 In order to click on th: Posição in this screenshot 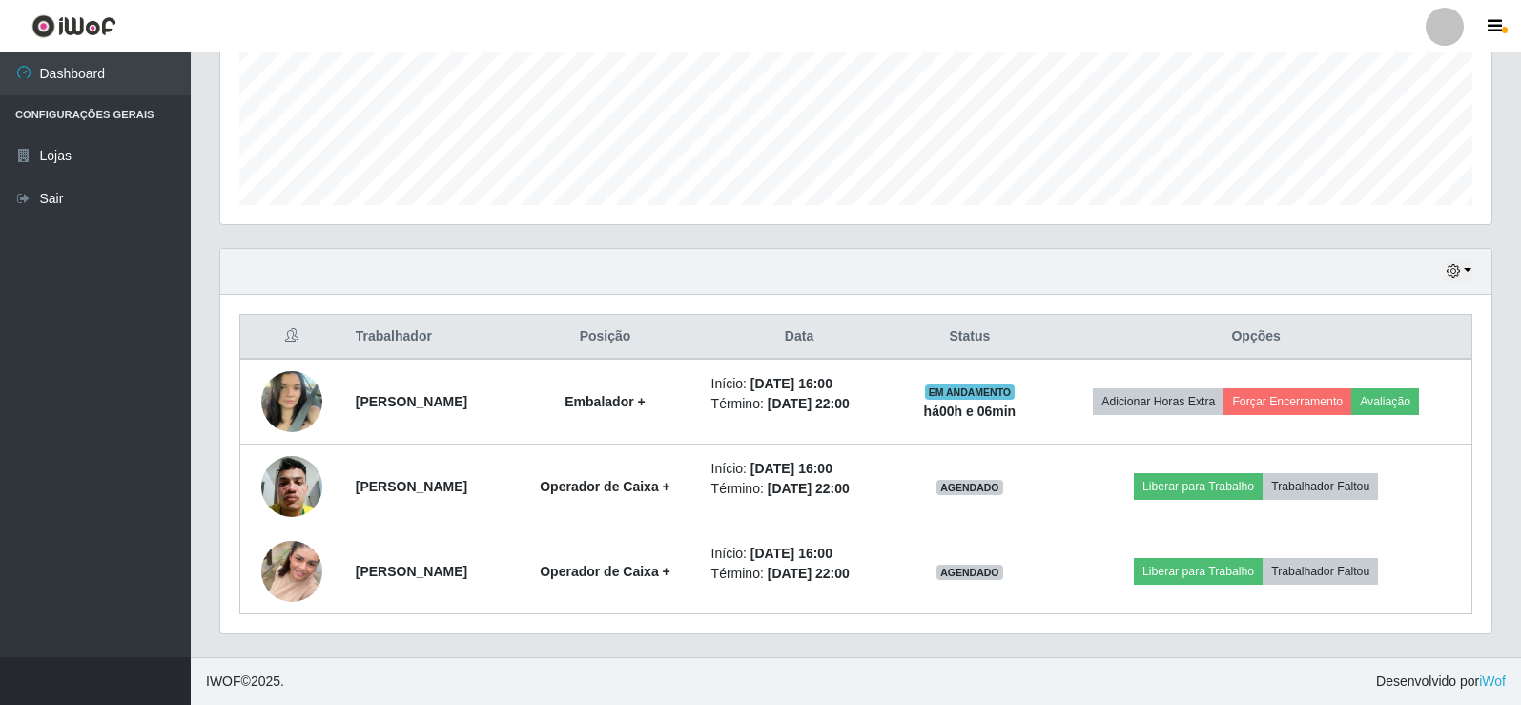, I will do `click(604, 337)`.